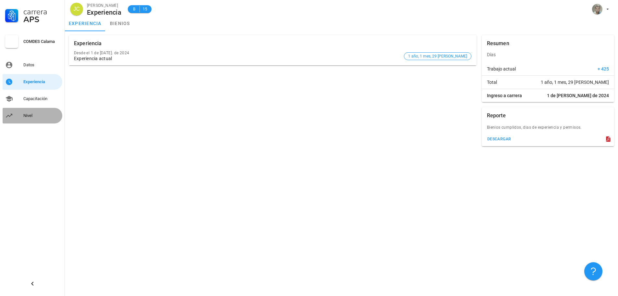  Describe the element at coordinates (238, 58) in the screenshot. I see `div: Experiencia actual` at that location.